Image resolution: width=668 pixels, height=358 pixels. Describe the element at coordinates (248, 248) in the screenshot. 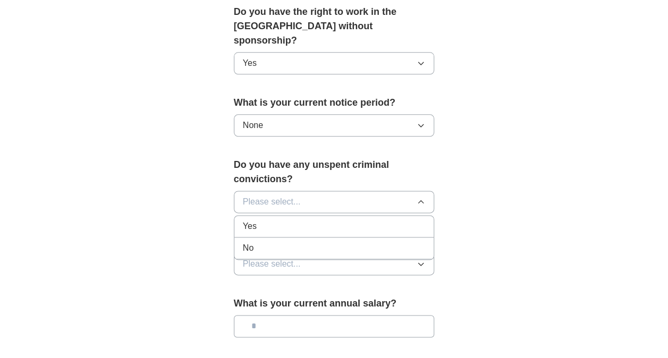

I see `span: No` at that location.